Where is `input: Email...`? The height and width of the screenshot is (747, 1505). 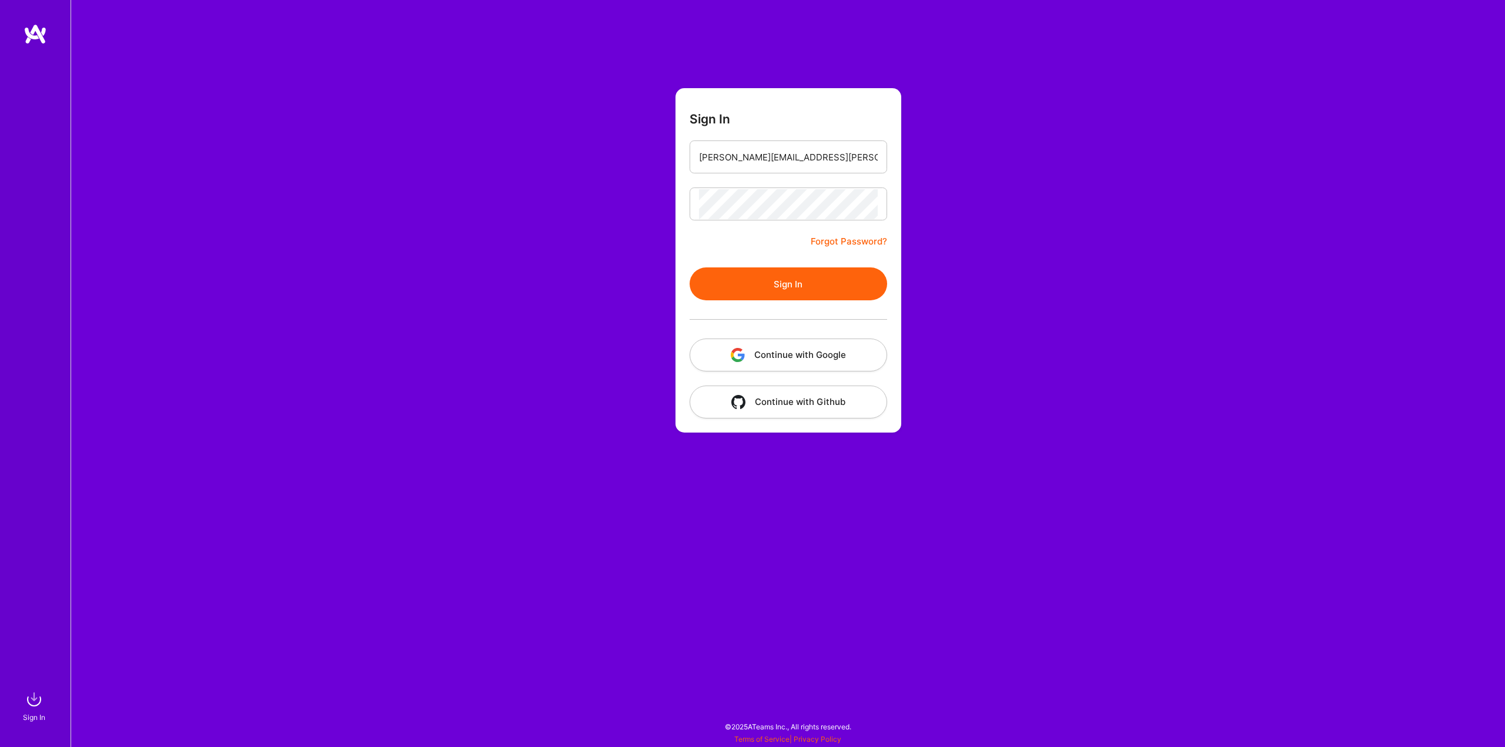 input: Email... is located at coordinates (788, 157).